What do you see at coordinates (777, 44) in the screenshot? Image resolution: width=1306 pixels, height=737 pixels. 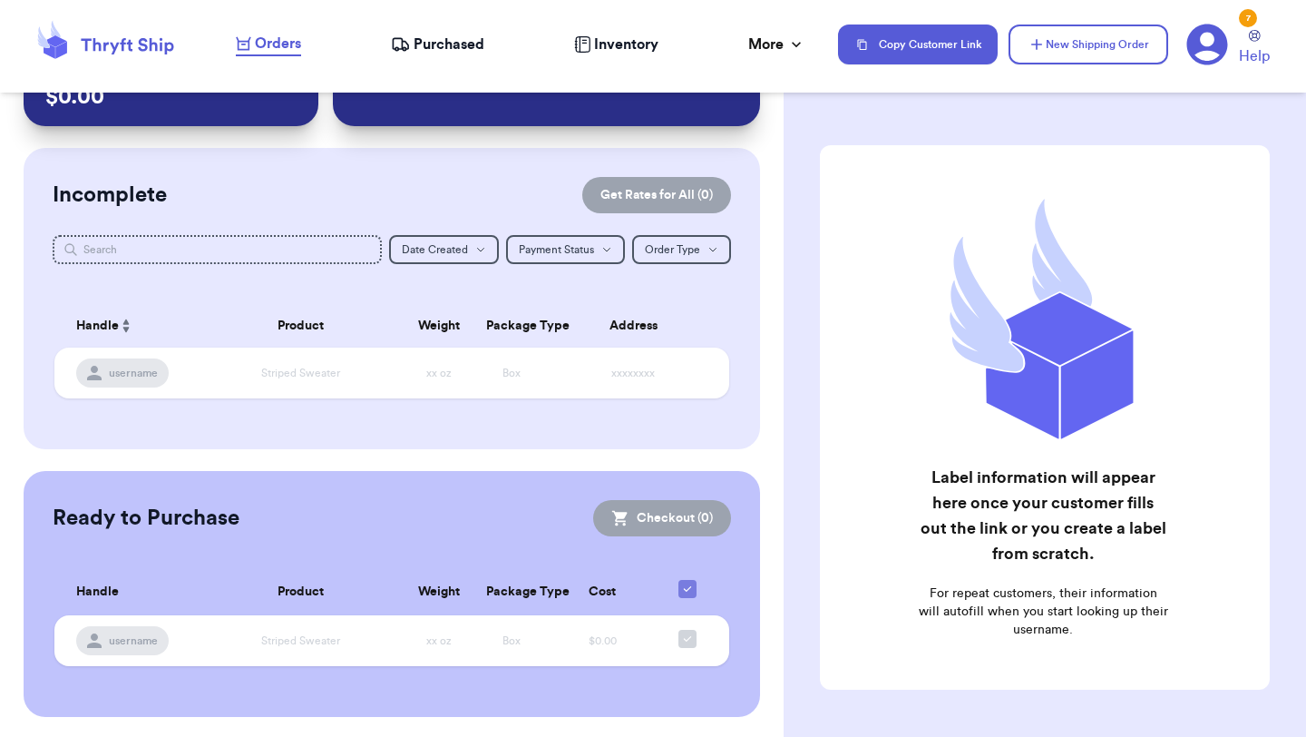 I see `div: More` at bounding box center [777, 44].